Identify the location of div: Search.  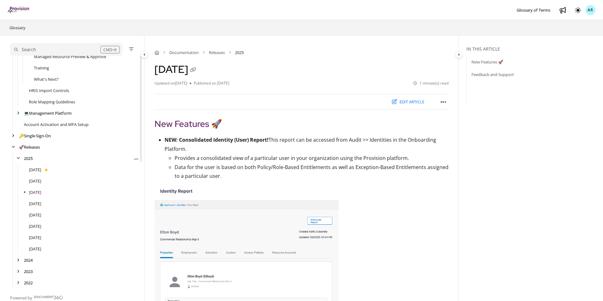
(29, 50).